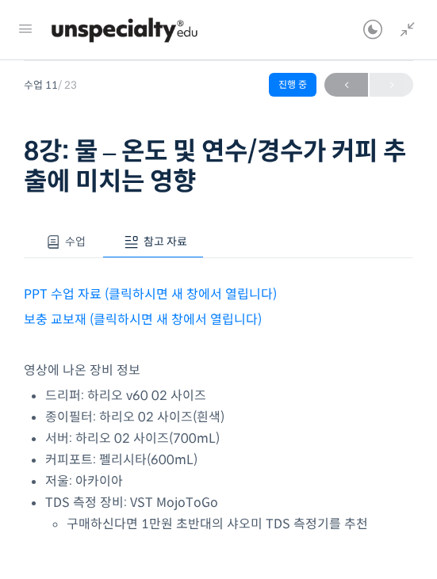  Describe the element at coordinates (254, 468) in the screenshot. I see `a: 설정` at that location.